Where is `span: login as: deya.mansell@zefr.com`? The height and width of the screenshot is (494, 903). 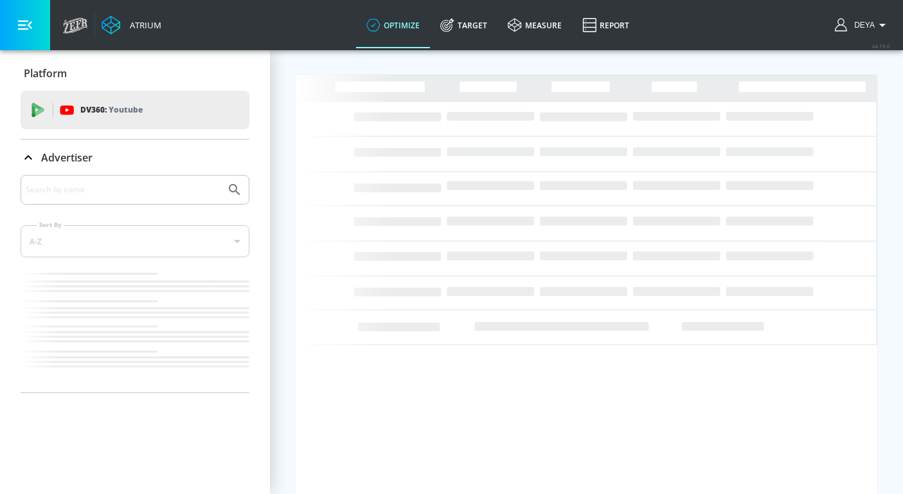 span: login as: deya.mansell@zefr.com is located at coordinates (862, 25).